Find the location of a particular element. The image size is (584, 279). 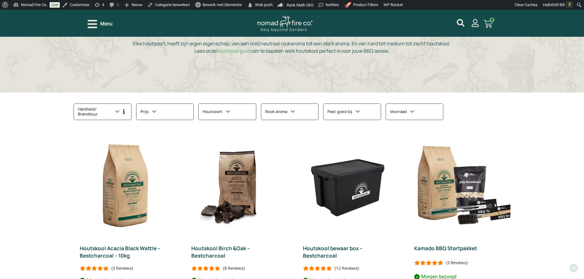

h3: Hardheid/ Brandduur is located at coordinates (102, 112).